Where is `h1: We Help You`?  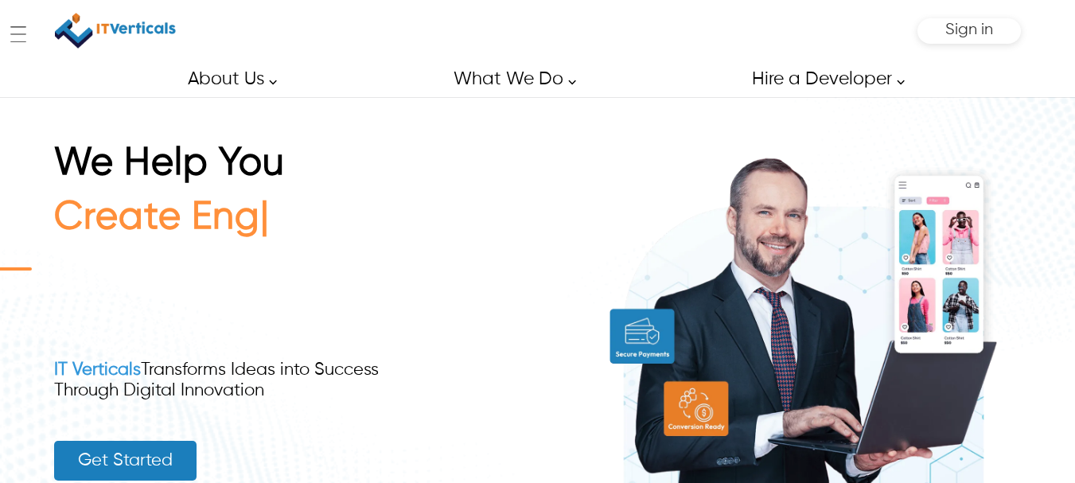
h1: We Help You is located at coordinates (247, 168).